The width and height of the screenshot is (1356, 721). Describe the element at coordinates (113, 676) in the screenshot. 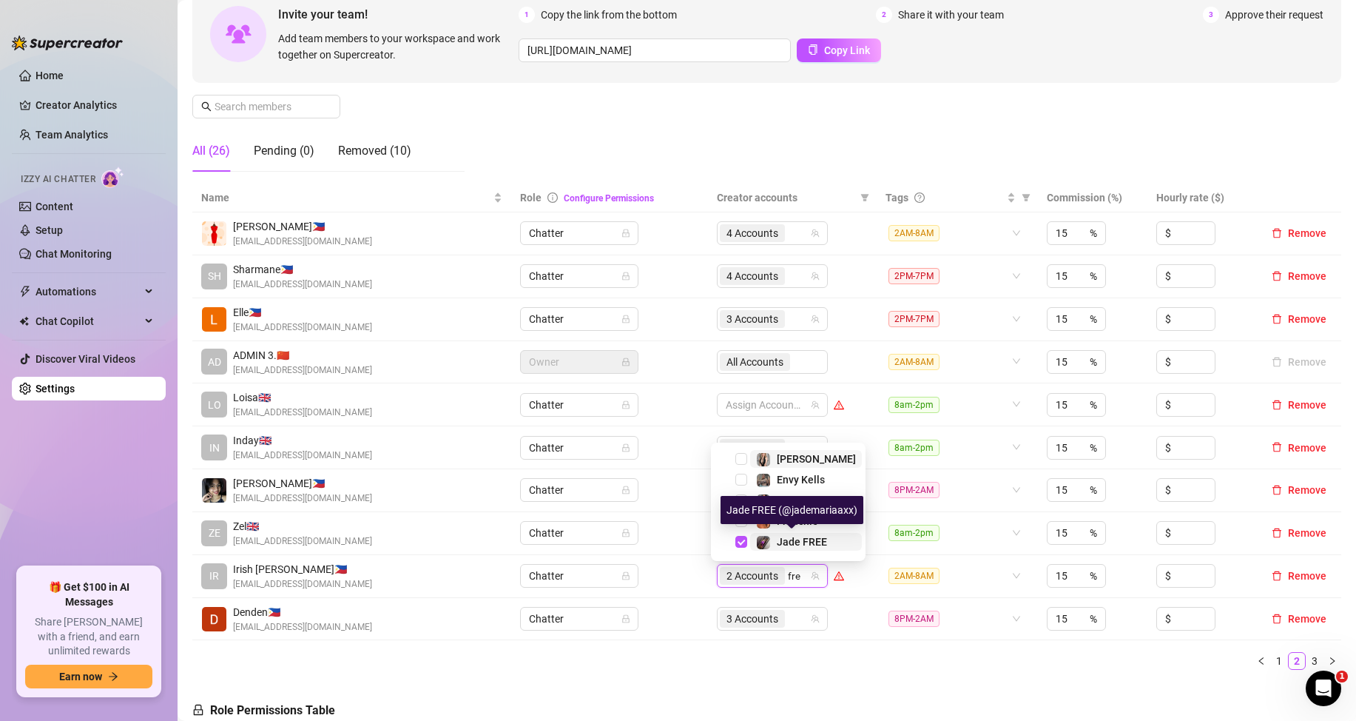

I see `span: arrow-right` at that location.